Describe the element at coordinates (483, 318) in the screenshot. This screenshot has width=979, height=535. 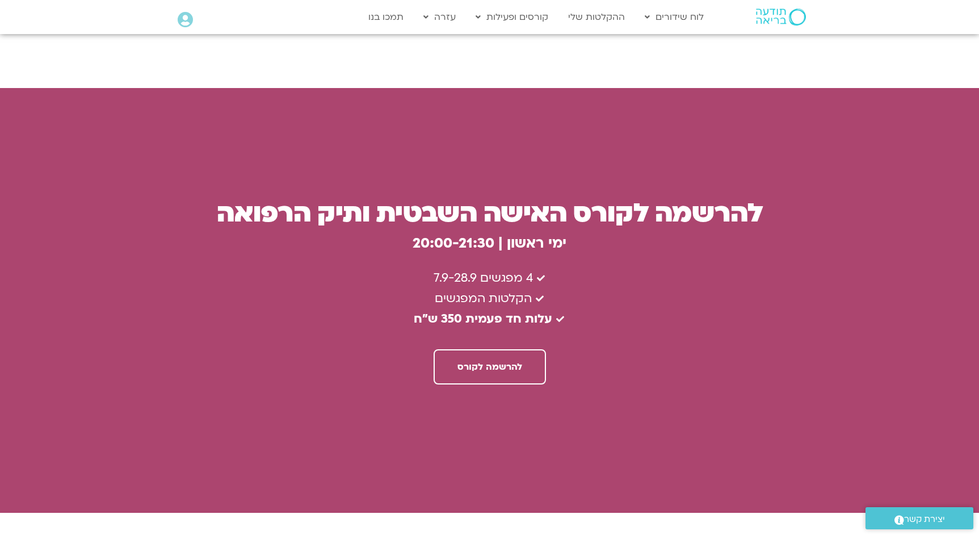
I see `b: עלות חד פעמית 350 ש״ח` at that location.